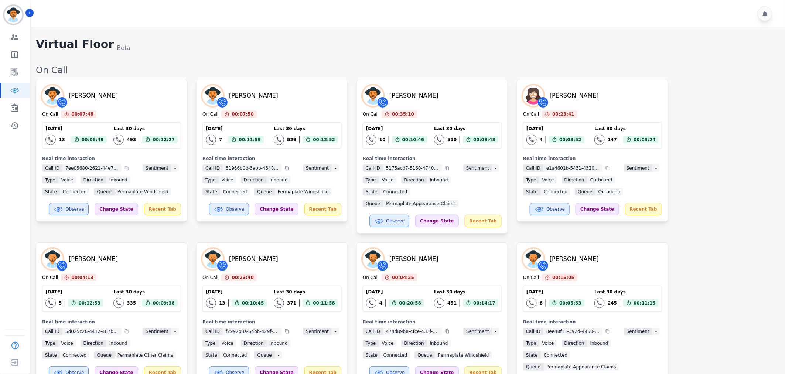  Describe the element at coordinates (573, 168) in the screenshot. I see `span: e1a4601b-5431-4320-bd22-44b65a08ec60` at that location.